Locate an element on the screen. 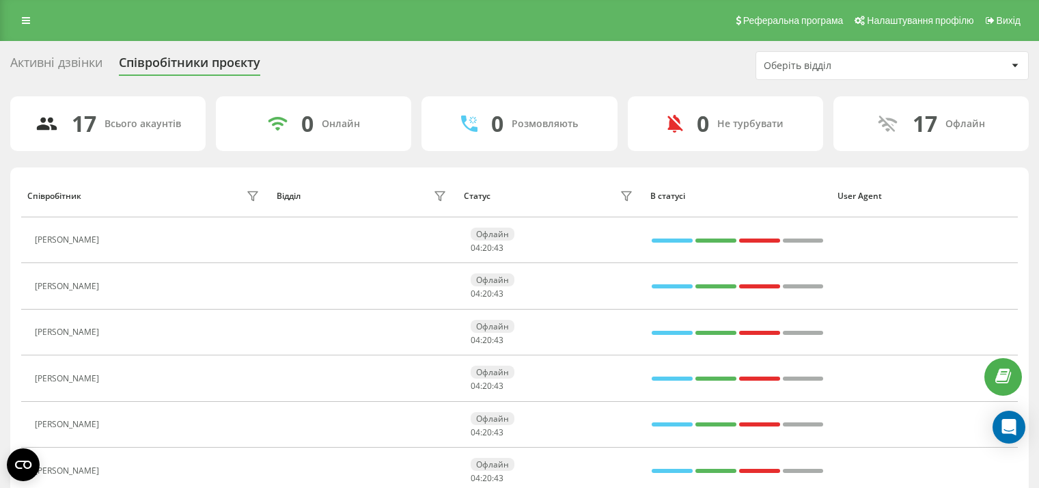 The height and width of the screenshot is (488, 1039). div: Розмовляють is located at coordinates (544, 124).